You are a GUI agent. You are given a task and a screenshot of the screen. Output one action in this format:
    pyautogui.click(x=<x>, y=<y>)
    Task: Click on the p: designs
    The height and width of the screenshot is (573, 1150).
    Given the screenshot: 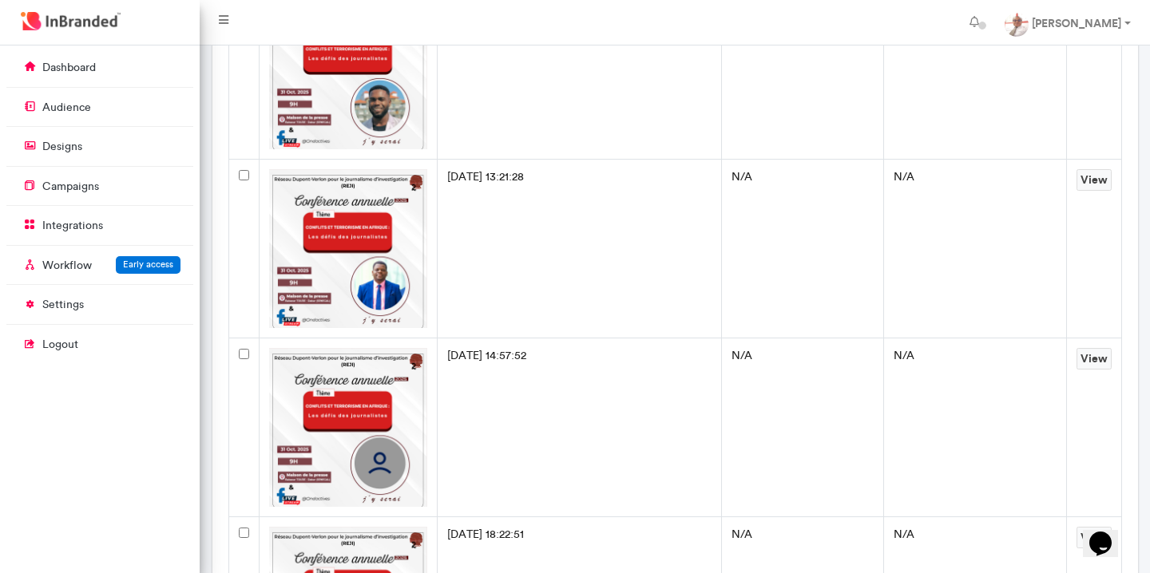 What is the action you would take?
    pyautogui.click(x=62, y=147)
    